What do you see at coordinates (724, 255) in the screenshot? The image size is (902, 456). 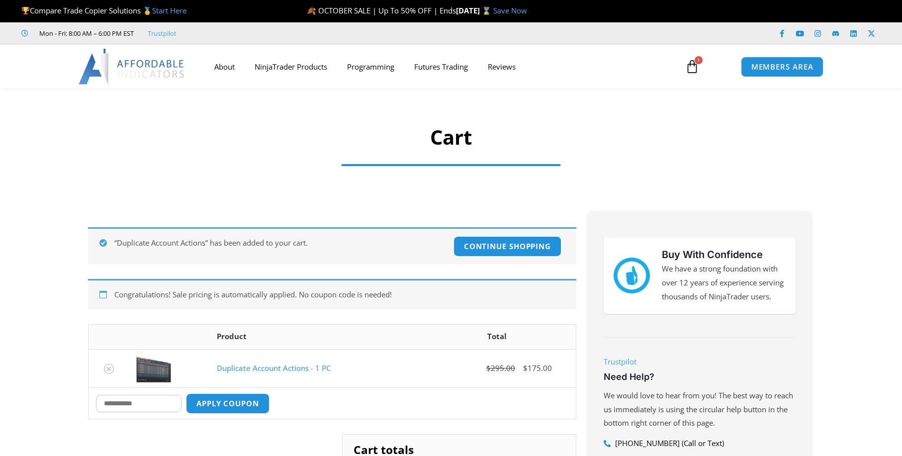 I see `h3: Buy With Confidence` at bounding box center [724, 255].